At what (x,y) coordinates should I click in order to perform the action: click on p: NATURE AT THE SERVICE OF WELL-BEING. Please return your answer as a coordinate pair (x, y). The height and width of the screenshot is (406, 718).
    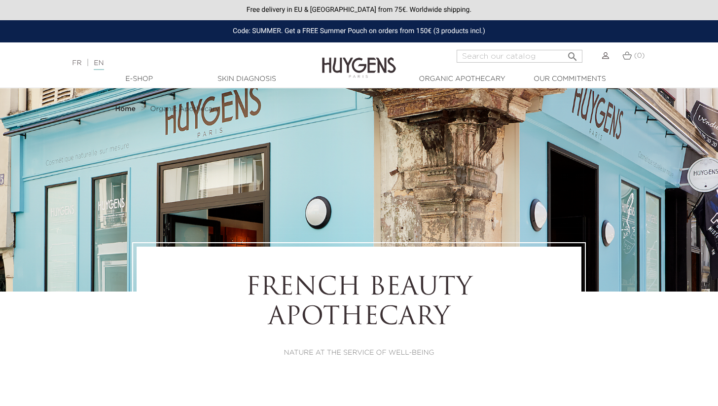
    Looking at the image, I should click on (359, 353).